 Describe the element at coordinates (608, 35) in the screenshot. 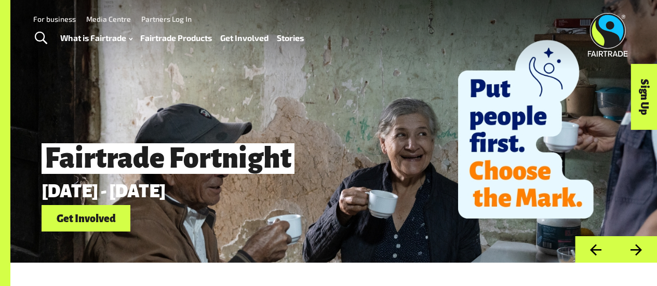

I see `img: Fairtrade Australia New Zealand logo` at that location.